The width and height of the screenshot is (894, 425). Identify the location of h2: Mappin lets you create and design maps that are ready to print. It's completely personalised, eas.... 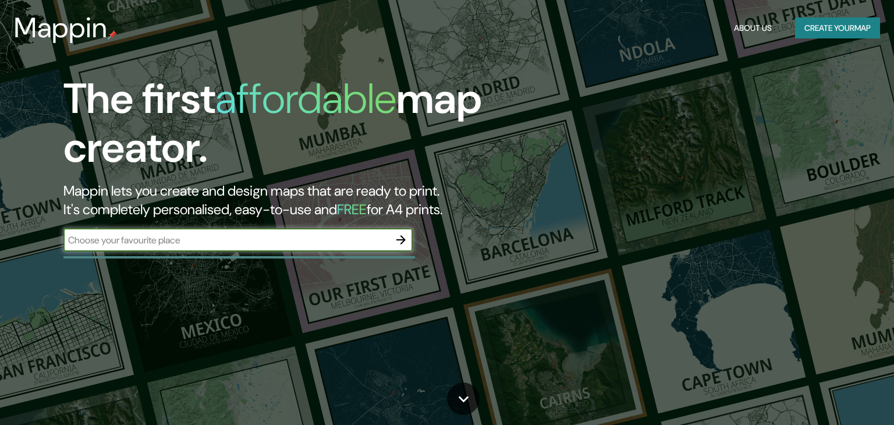
(287, 200).